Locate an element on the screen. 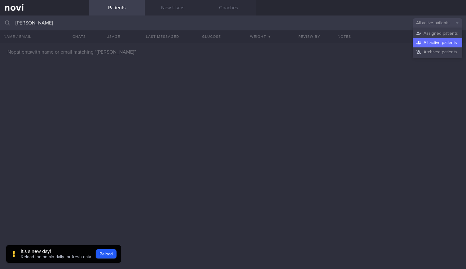  button: Review By is located at coordinates (309, 37).